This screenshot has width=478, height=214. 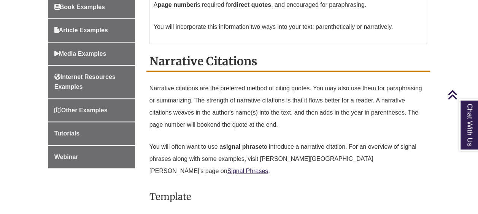 What do you see at coordinates (66, 157) in the screenshot?
I see `span: Webinar` at bounding box center [66, 157].